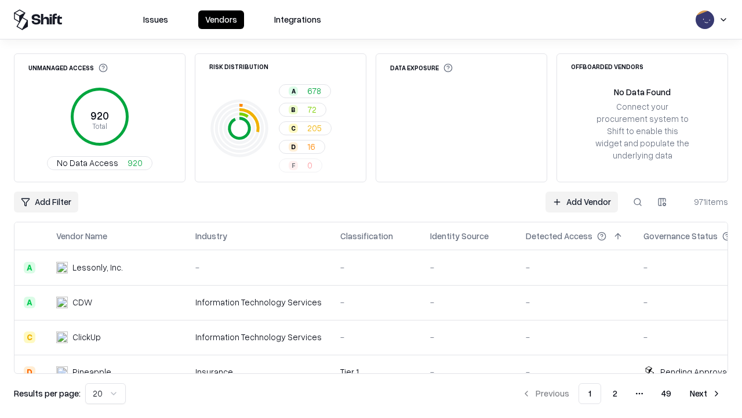 This screenshot has width=742, height=418. I want to click on tspan: Total, so click(100, 126).